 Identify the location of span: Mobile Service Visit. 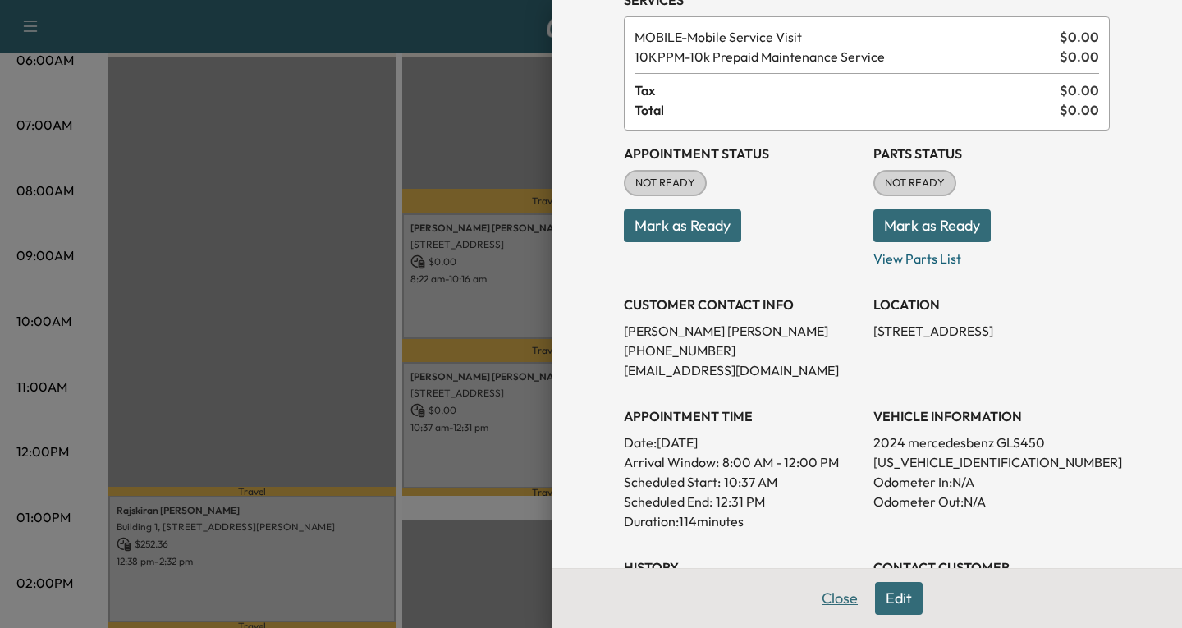
(844, 37).